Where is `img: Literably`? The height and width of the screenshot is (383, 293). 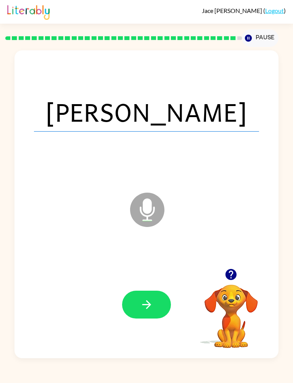 img: Literably is located at coordinates (28, 11).